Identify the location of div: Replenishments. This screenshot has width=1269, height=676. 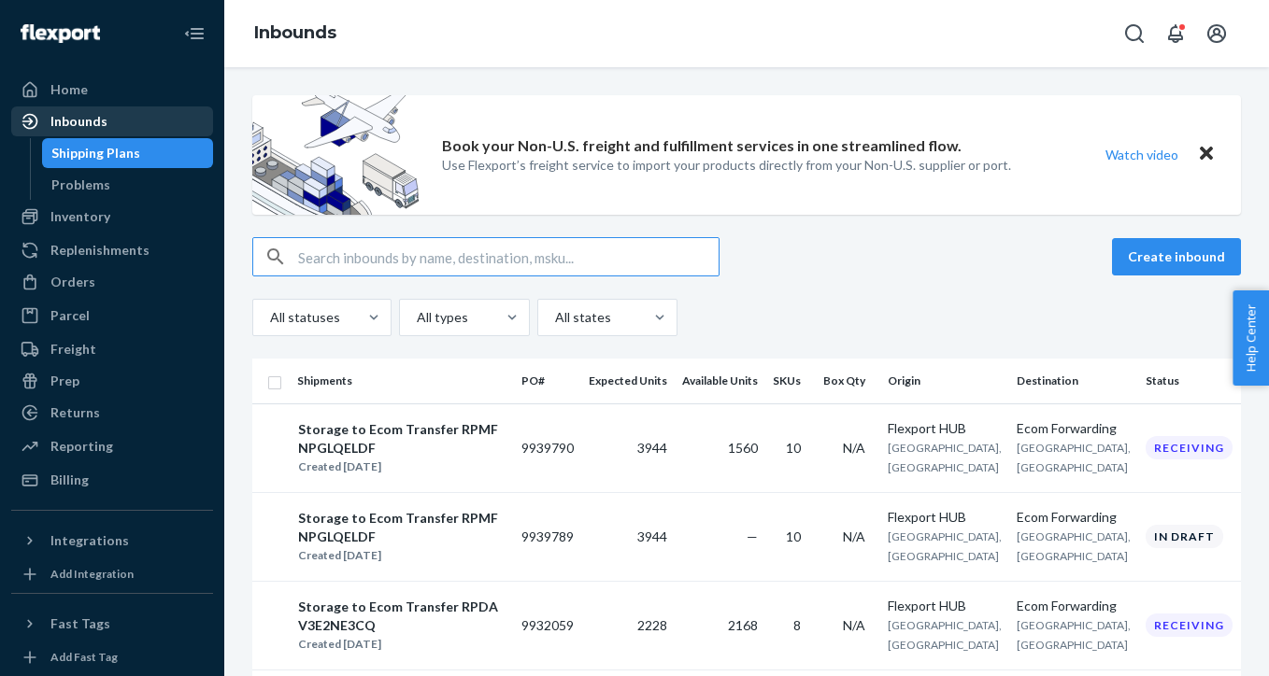
(100, 250).